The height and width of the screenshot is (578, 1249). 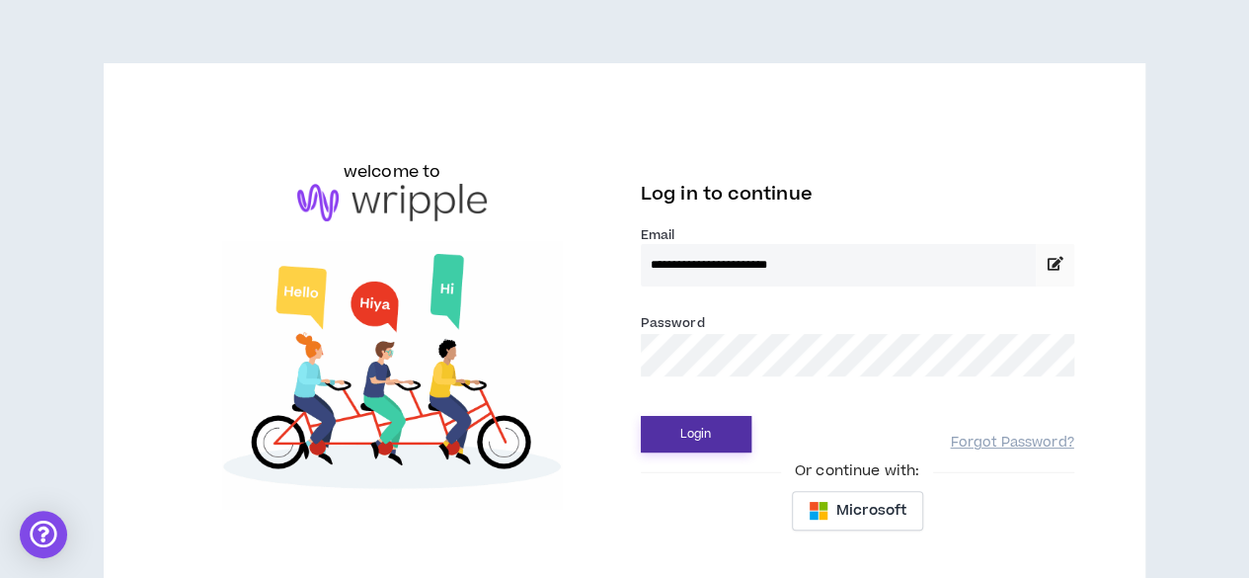 What do you see at coordinates (1011, 443) in the screenshot?
I see `a: Forgot Password?` at bounding box center [1011, 443].